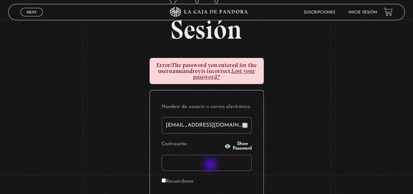 This screenshot has height=194, width=413. What do you see at coordinates (242, 146) in the screenshot?
I see `span: Show Password` at bounding box center [242, 146].